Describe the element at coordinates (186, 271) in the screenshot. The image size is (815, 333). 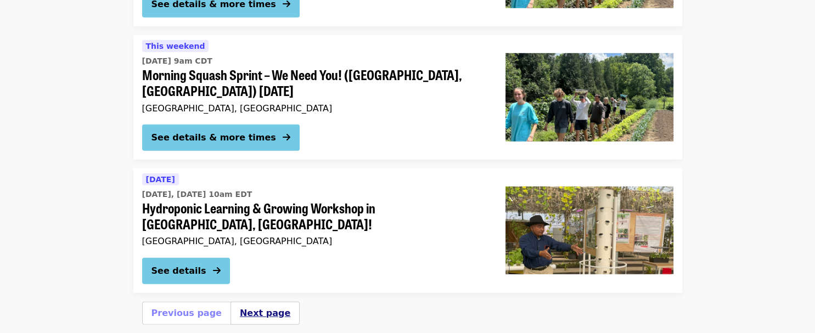
I see `button: See details` at that location.